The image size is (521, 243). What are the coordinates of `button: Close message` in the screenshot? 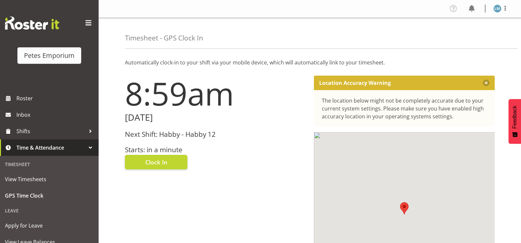 It's located at (486, 83).